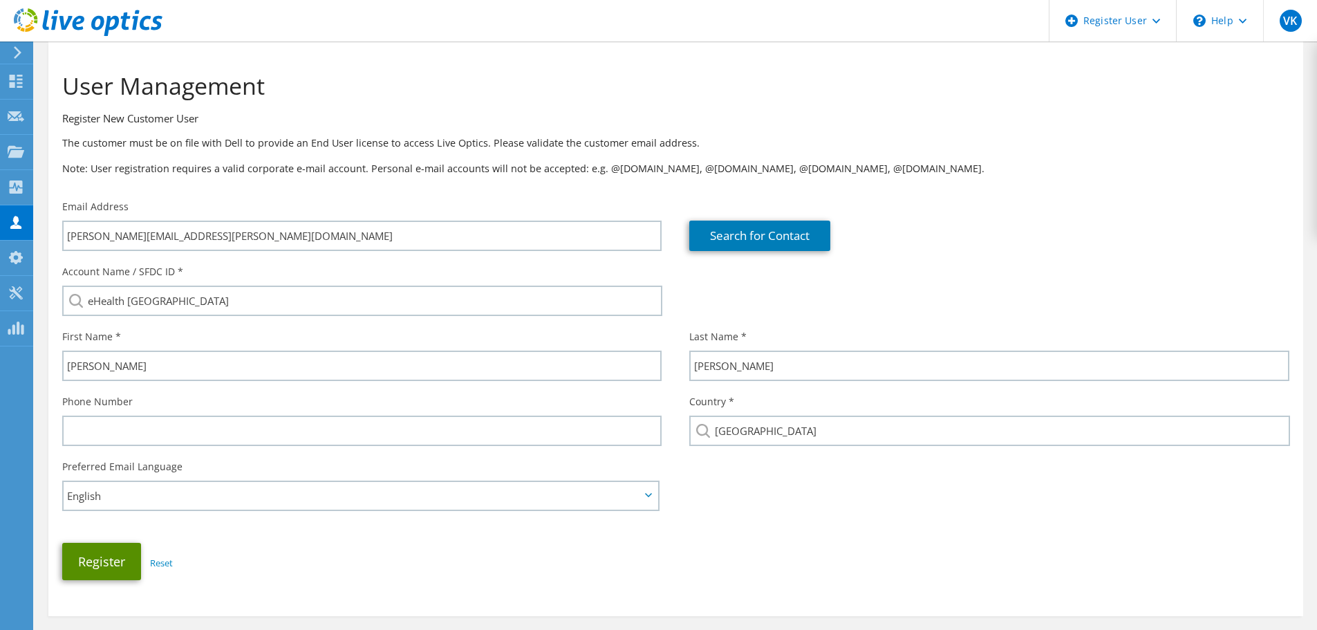 This screenshot has height=630, width=1317. What do you see at coordinates (122, 272) in the screenshot?
I see `label: Account Name / SFDC ID *` at bounding box center [122, 272].